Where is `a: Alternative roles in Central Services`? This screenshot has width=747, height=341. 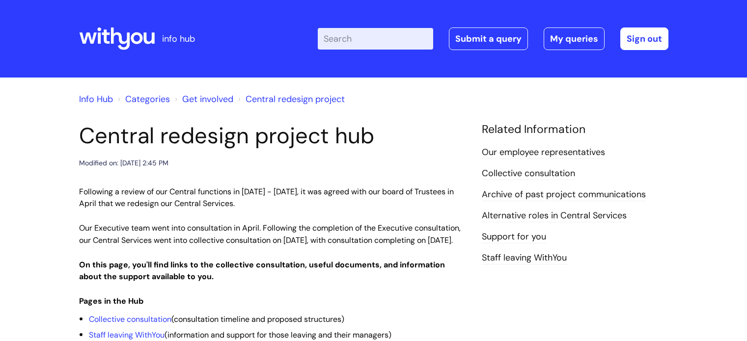 a: Alternative roles in Central Services is located at coordinates (554, 216).